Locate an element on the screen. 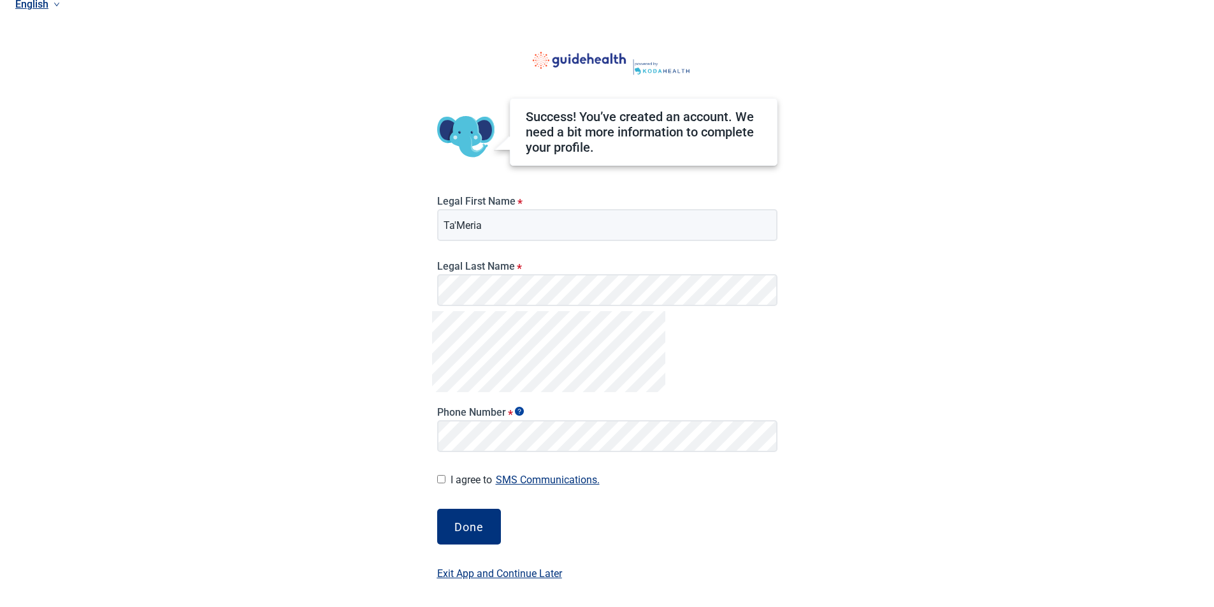 This screenshot has width=1214, height=607. span: down is located at coordinates (57, 4).